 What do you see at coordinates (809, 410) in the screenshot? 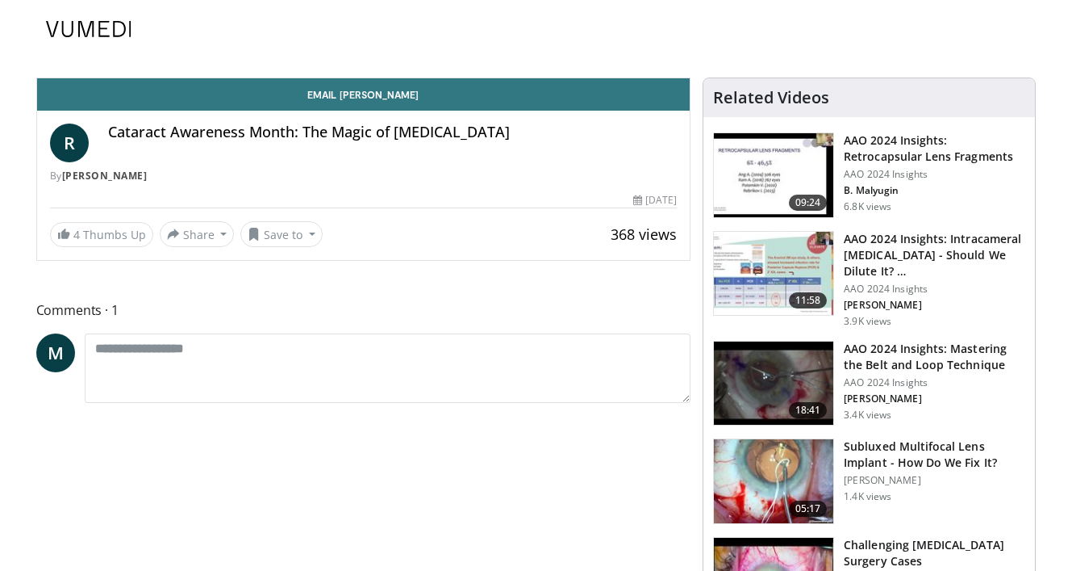
I see `span: 18:41` at bounding box center [809, 410].